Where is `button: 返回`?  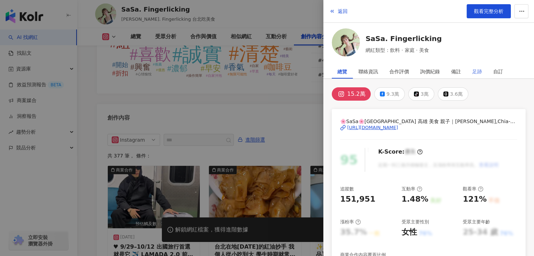
button: 返回 is located at coordinates (338, 11).